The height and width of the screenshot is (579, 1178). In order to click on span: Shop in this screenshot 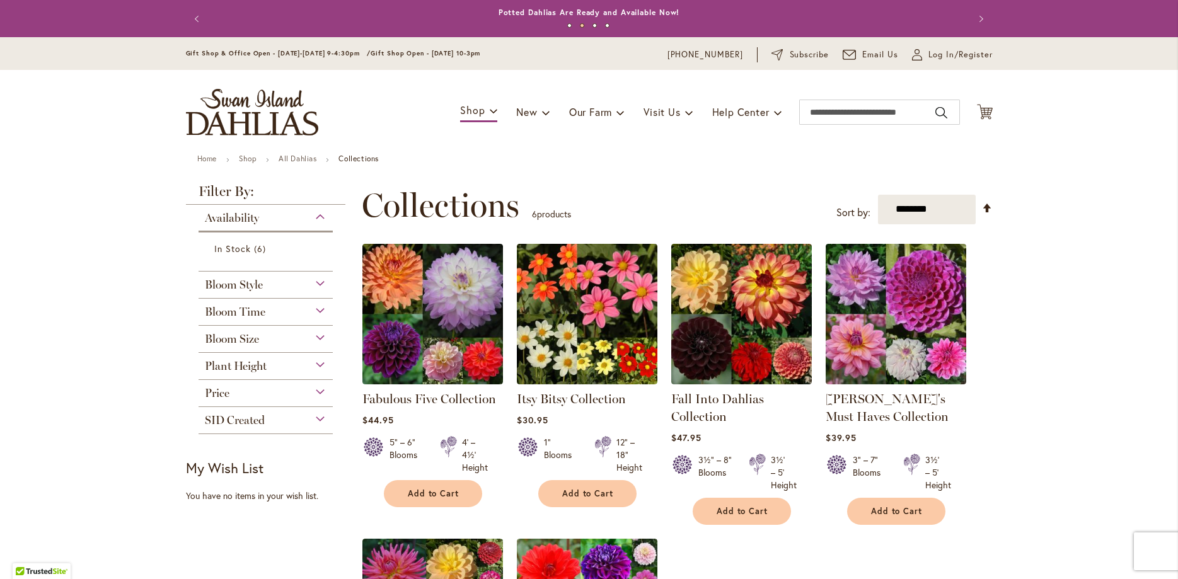, I will do `click(472, 110)`.